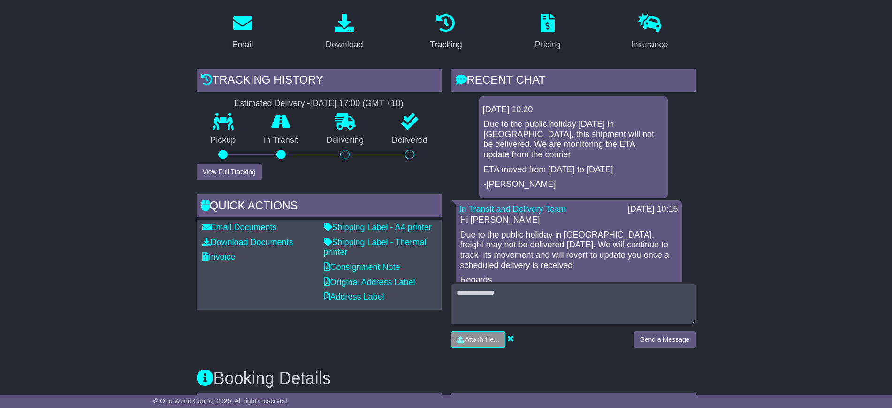 Image resolution: width=892 pixels, height=408 pixels. What do you see at coordinates (650, 45) in the screenshot?
I see `div: Insurance` at bounding box center [650, 45].